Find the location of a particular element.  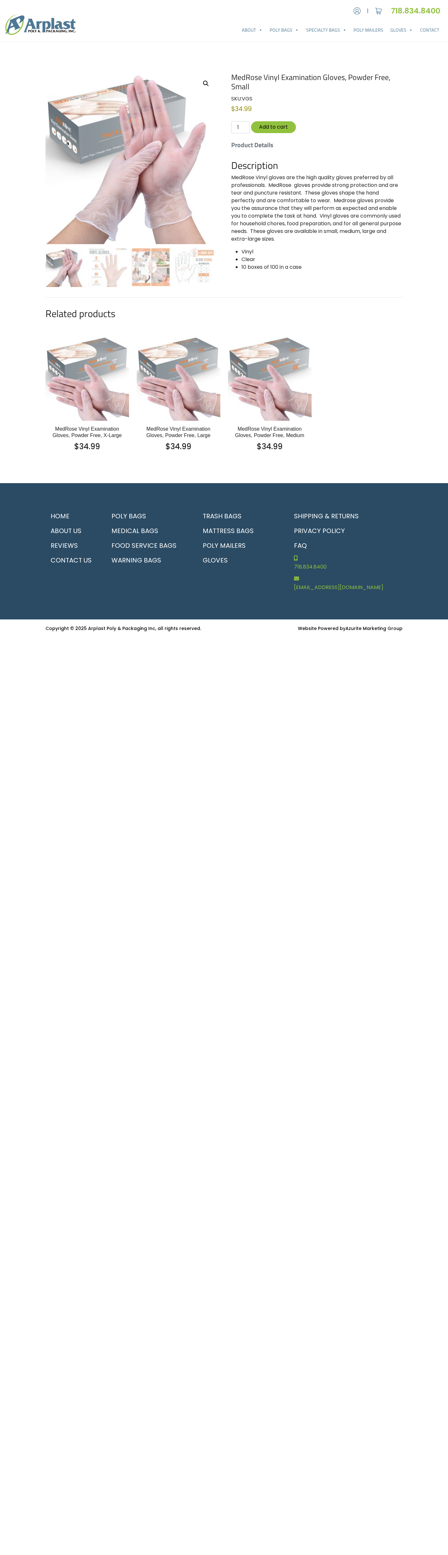

span: SKU: is located at coordinates (242, 99).